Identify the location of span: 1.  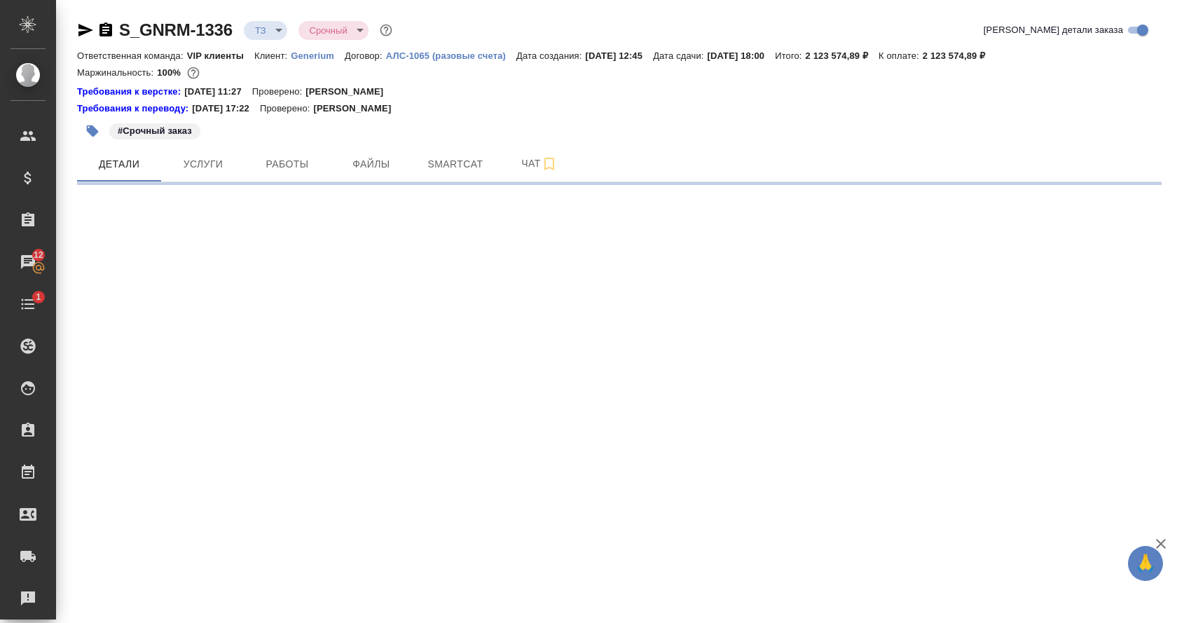
(38, 297).